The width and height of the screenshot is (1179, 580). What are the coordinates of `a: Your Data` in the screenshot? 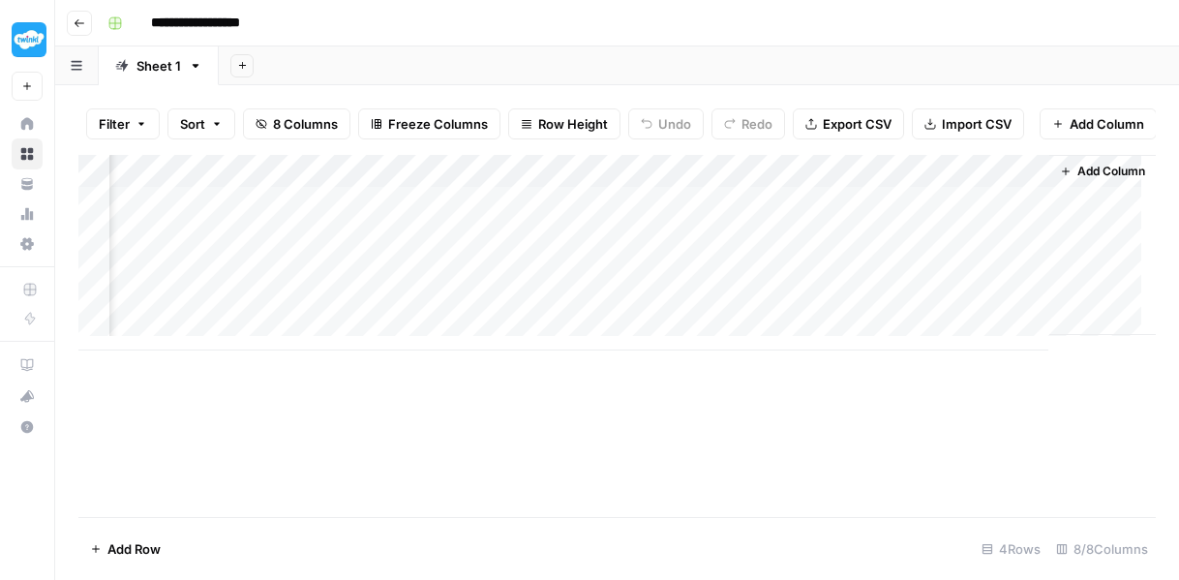 It's located at (27, 184).